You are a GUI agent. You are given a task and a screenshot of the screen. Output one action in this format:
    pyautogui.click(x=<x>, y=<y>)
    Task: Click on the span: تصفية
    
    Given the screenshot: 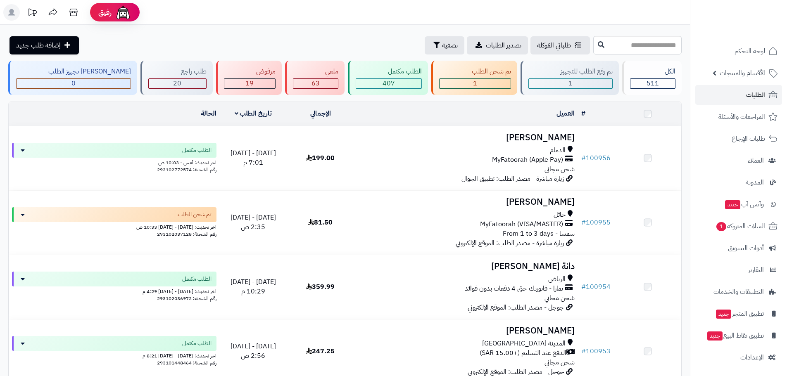 What is the action you would take?
    pyautogui.click(x=450, y=45)
    